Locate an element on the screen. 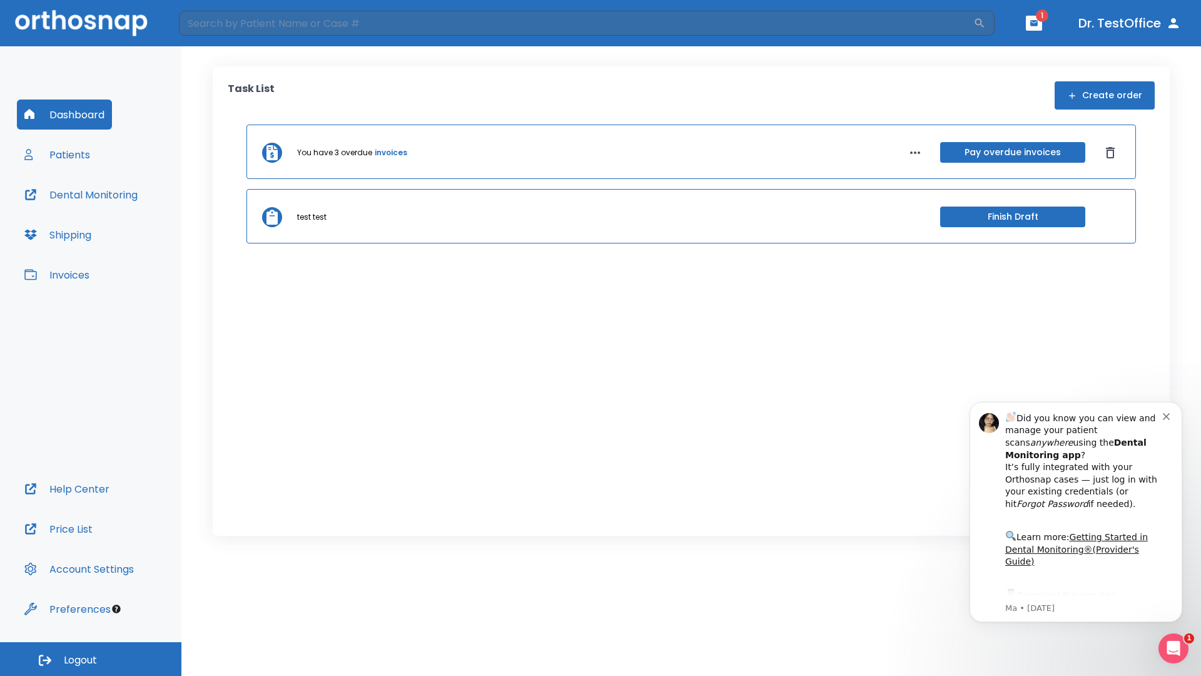 The width and height of the screenshot is (1201, 676). i: anywhere is located at coordinates (101, 59).